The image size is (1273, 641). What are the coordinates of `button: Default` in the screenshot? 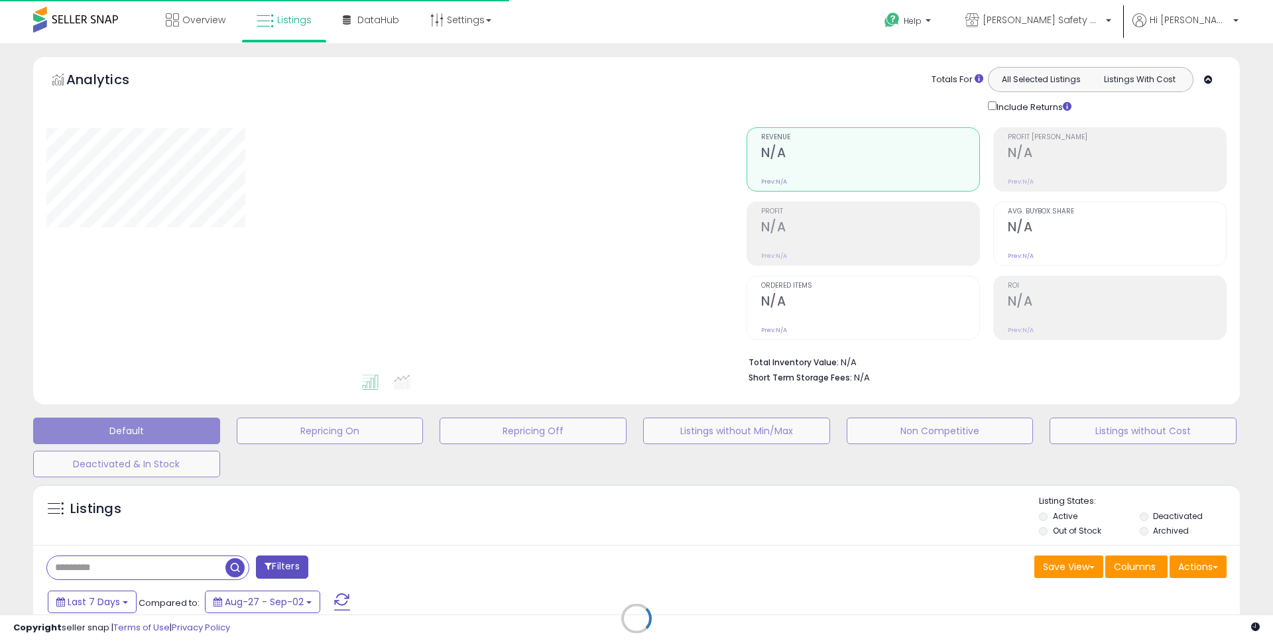 It's located at (127, 431).